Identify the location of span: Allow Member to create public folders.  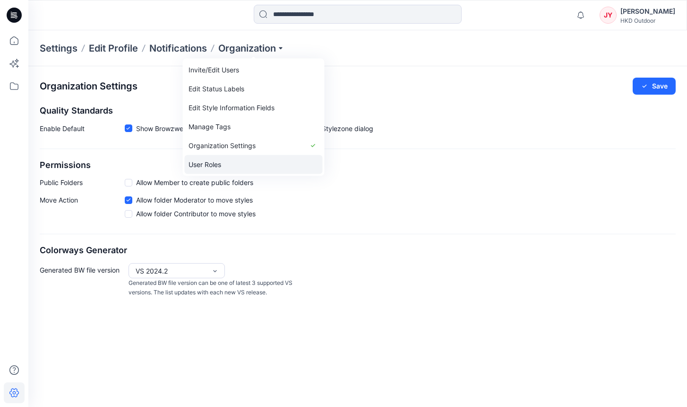
(195, 182).